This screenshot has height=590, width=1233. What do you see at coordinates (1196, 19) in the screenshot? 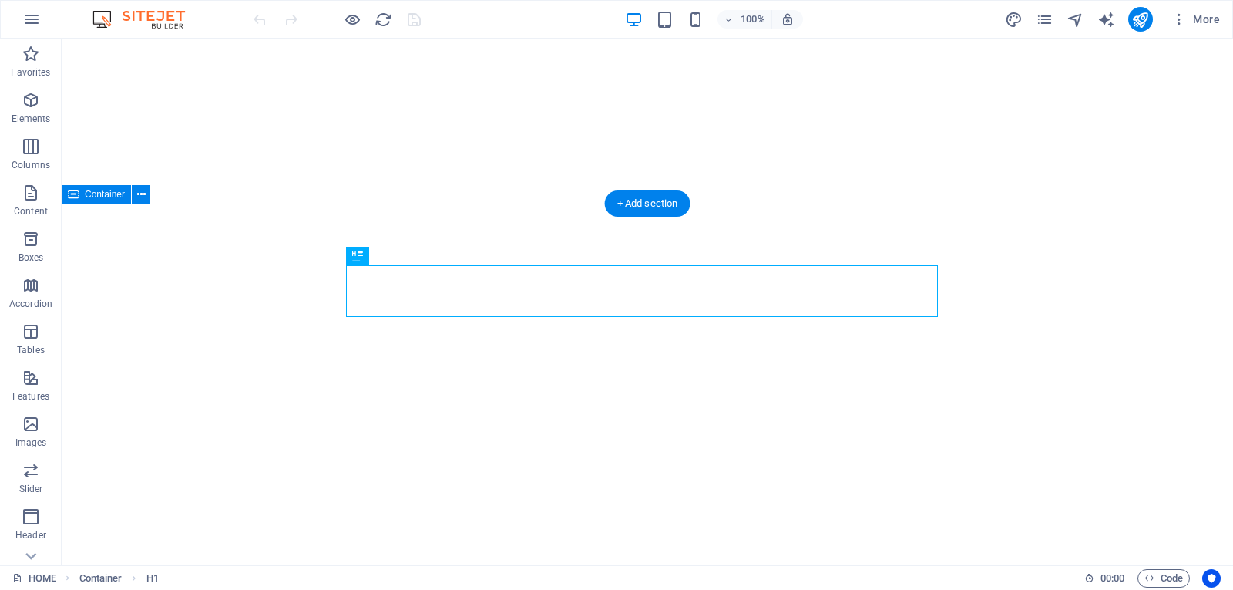
I see `button: More` at bounding box center [1196, 19].